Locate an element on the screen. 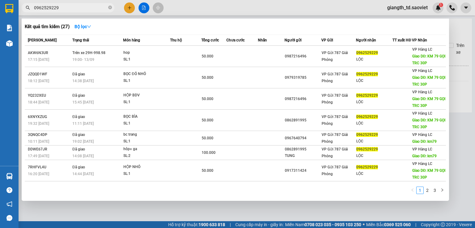  div: 3QNQC4DP is located at coordinates (49, 135).